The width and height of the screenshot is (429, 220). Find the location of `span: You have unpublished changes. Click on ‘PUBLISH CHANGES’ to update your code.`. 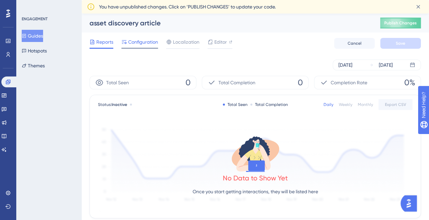

span: You have unpublished changes. Click on ‘PUBLISH CHANGES’ to update your code. is located at coordinates (187, 7).